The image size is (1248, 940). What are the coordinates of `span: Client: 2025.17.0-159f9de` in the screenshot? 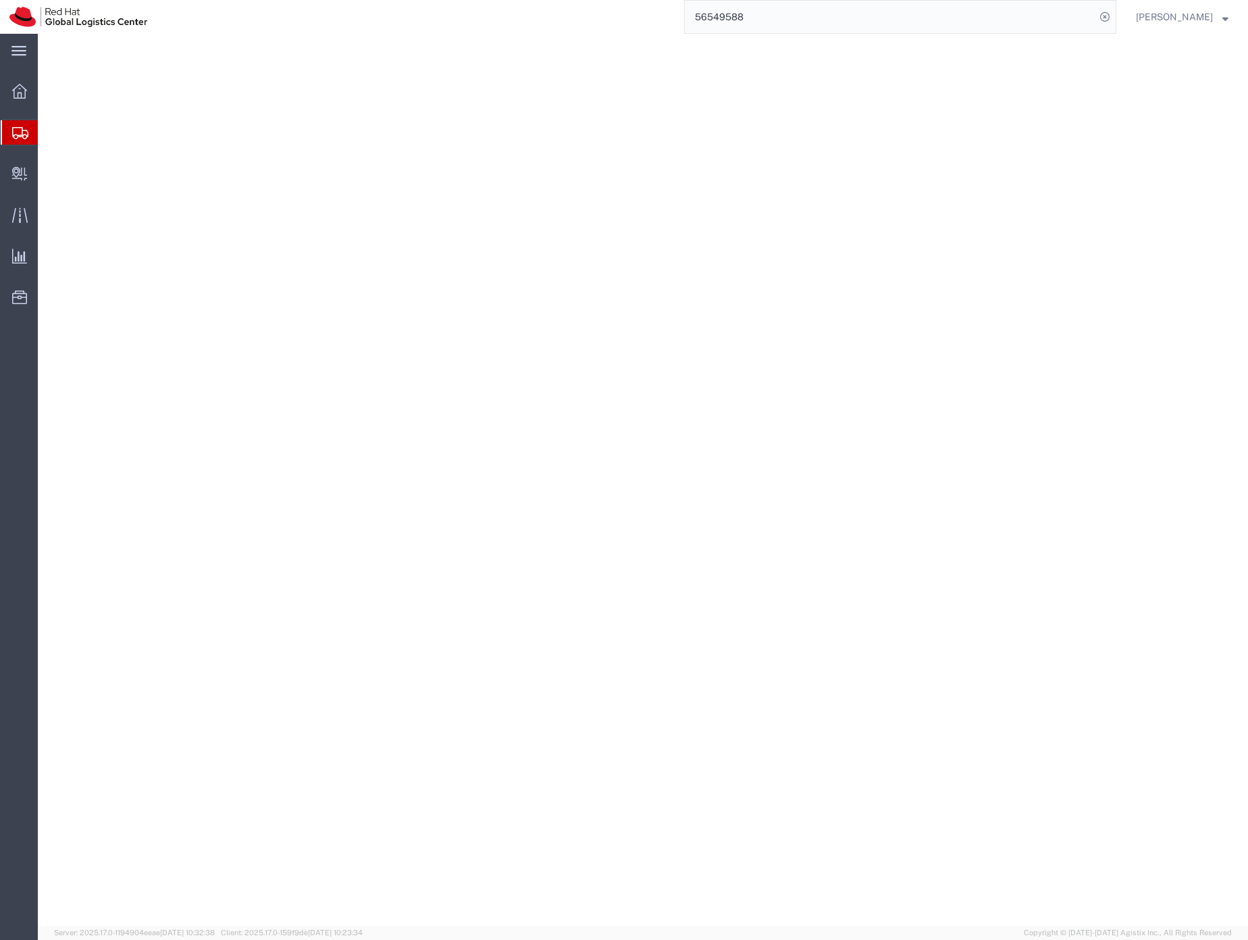 It's located at (292, 932).